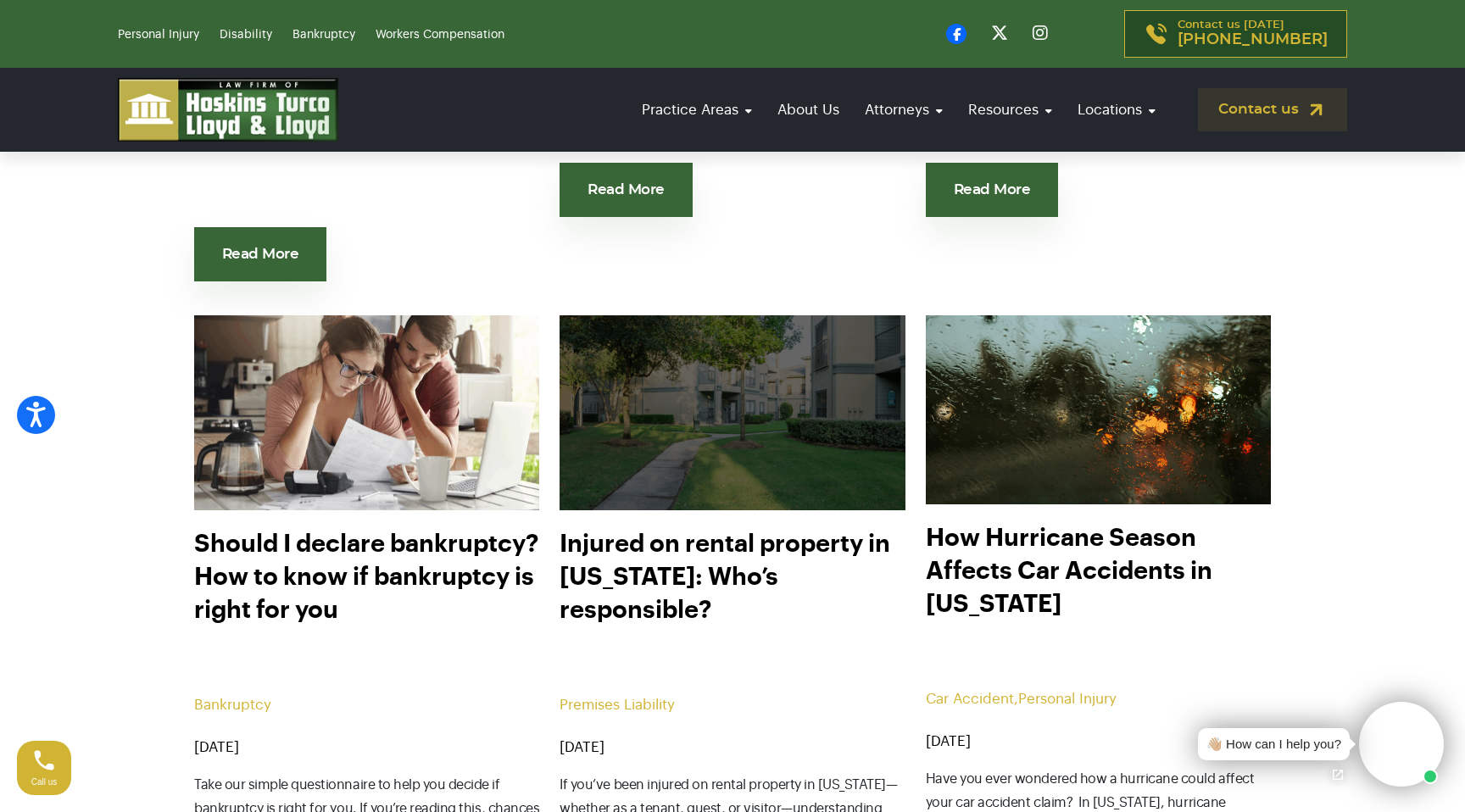 The image size is (1465, 812). I want to click on img: logo, so click(228, 110).